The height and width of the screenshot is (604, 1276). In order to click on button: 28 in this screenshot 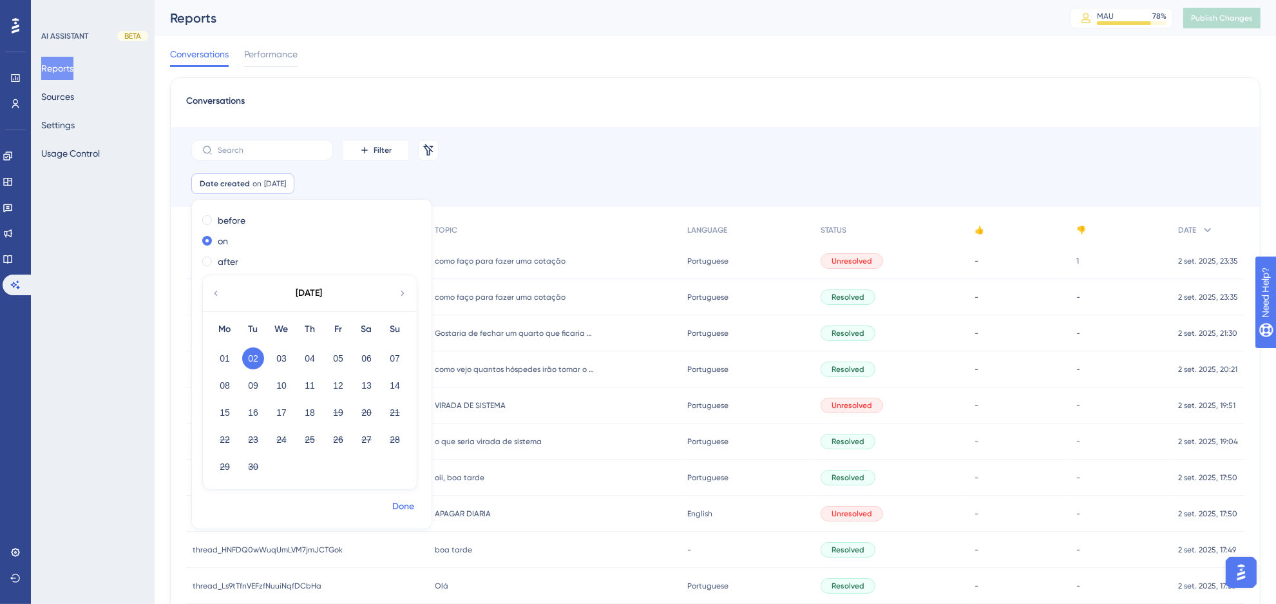, I will do `click(395, 439)`.